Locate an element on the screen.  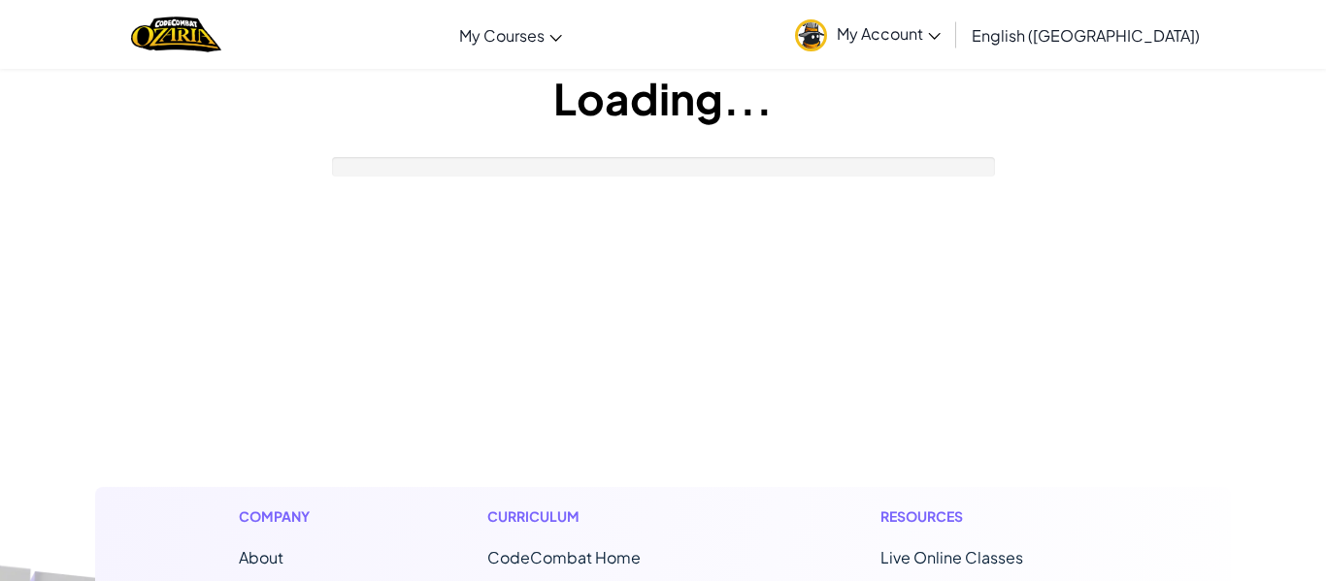
span: My Account is located at coordinates (888, 33).